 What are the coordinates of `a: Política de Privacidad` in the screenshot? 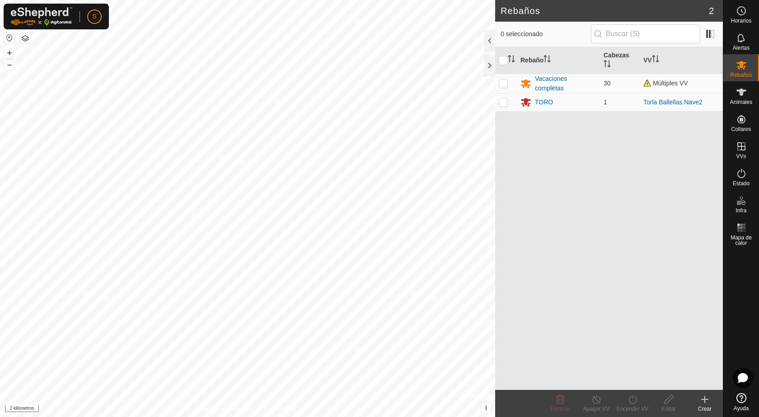 It's located at (227, 409).